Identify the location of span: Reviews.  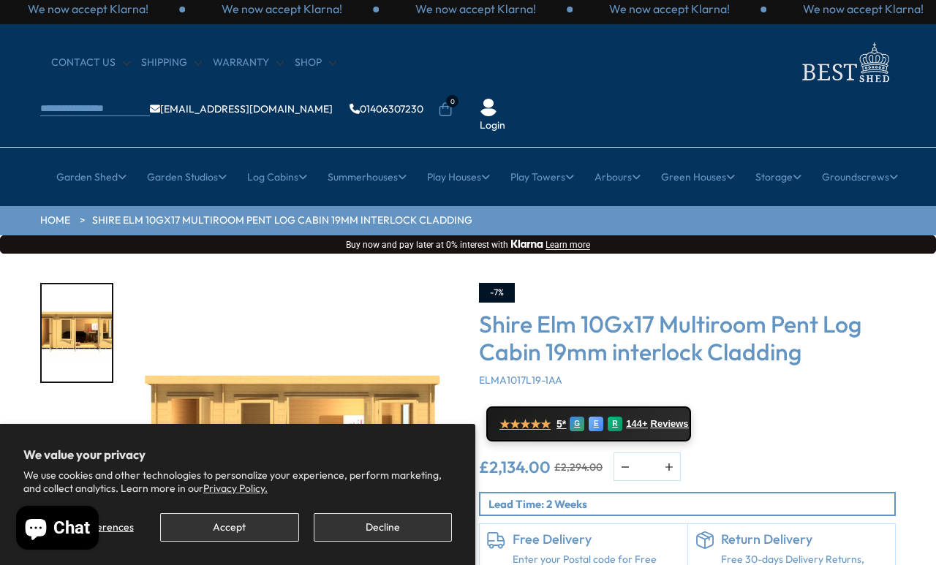
(670, 424).